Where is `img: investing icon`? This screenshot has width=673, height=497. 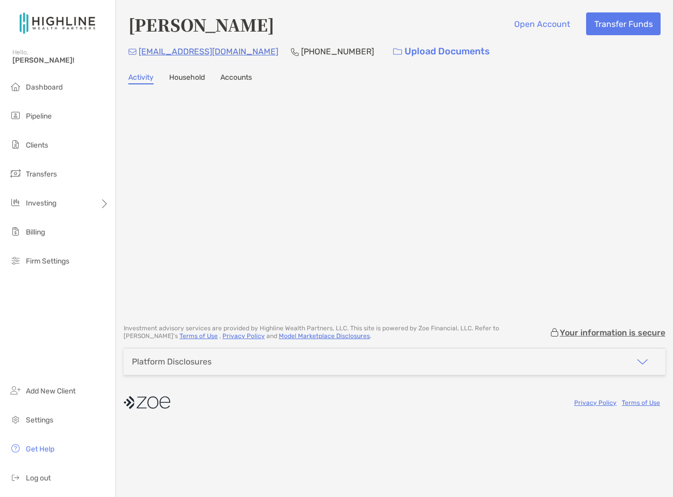 img: investing icon is located at coordinates (16, 202).